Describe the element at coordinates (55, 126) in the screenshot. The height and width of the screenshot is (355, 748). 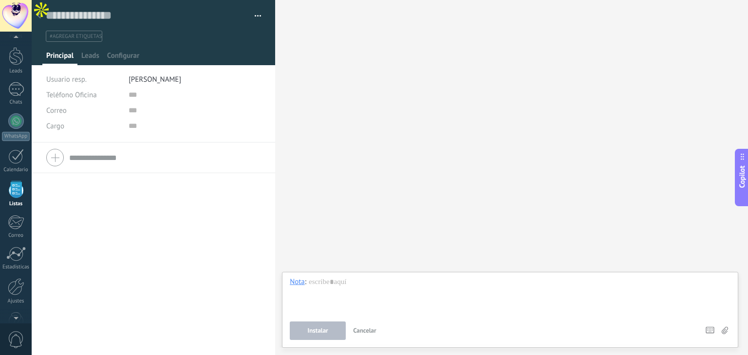
I see `span: Cargo` at that location.